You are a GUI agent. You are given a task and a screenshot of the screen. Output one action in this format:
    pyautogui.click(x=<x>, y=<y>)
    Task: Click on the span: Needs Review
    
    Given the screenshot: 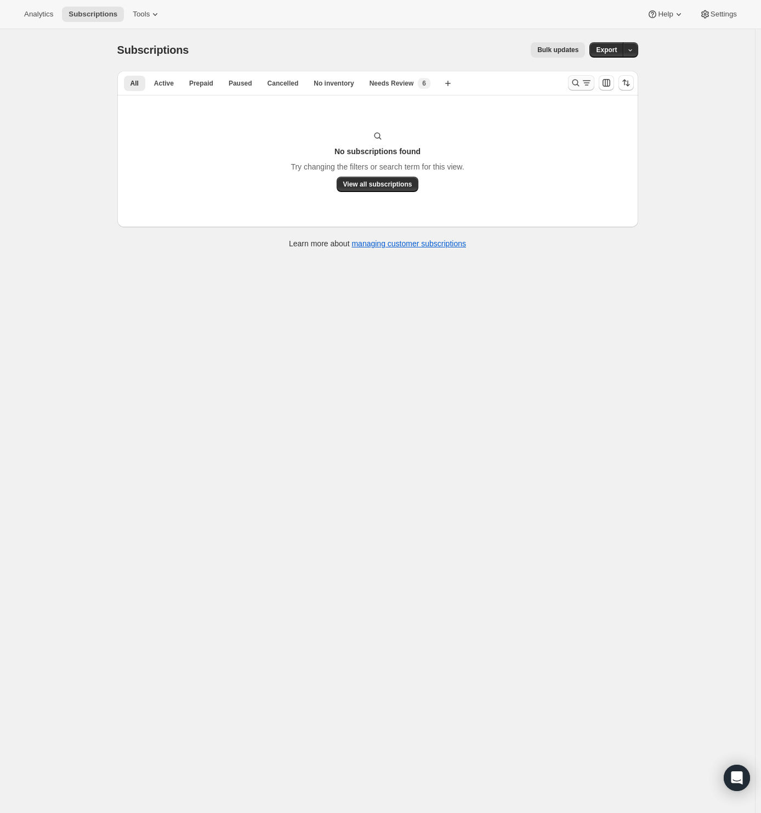 What is the action you would take?
    pyautogui.click(x=392, y=83)
    